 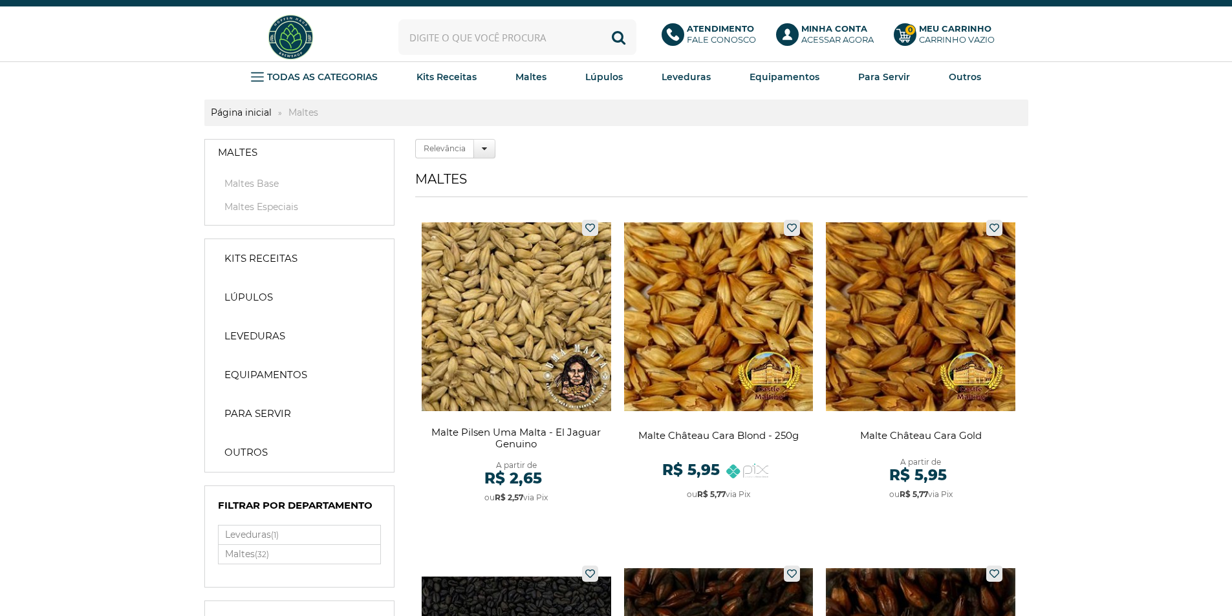 I want to click on a: Malte Château Cara Gold, so click(x=920, y=363).